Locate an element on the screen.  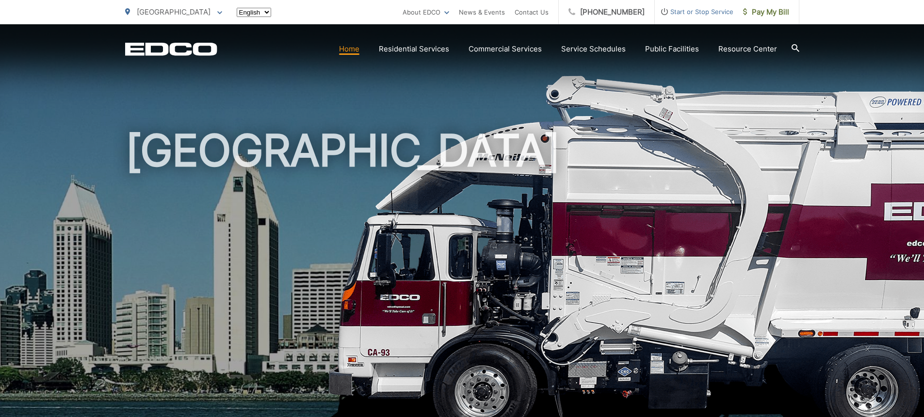
select: Select a language is located at coordinates (254, 12).